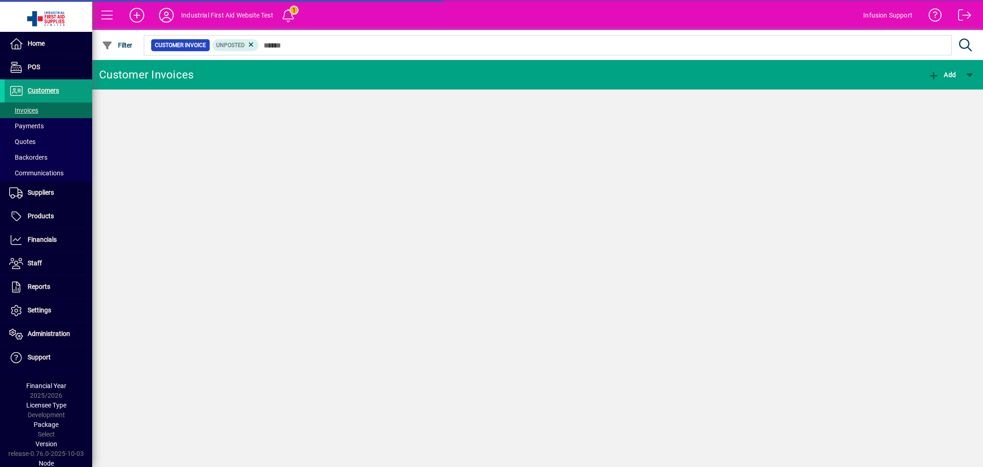 The image size is (983, 467). I want to click on span: Customers, so click(43, 90).